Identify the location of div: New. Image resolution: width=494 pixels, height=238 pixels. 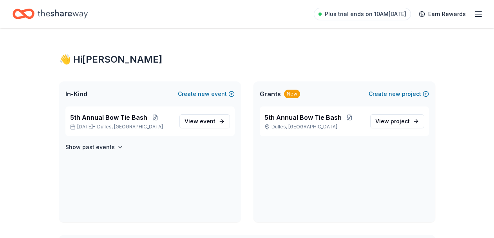
(292, 94).